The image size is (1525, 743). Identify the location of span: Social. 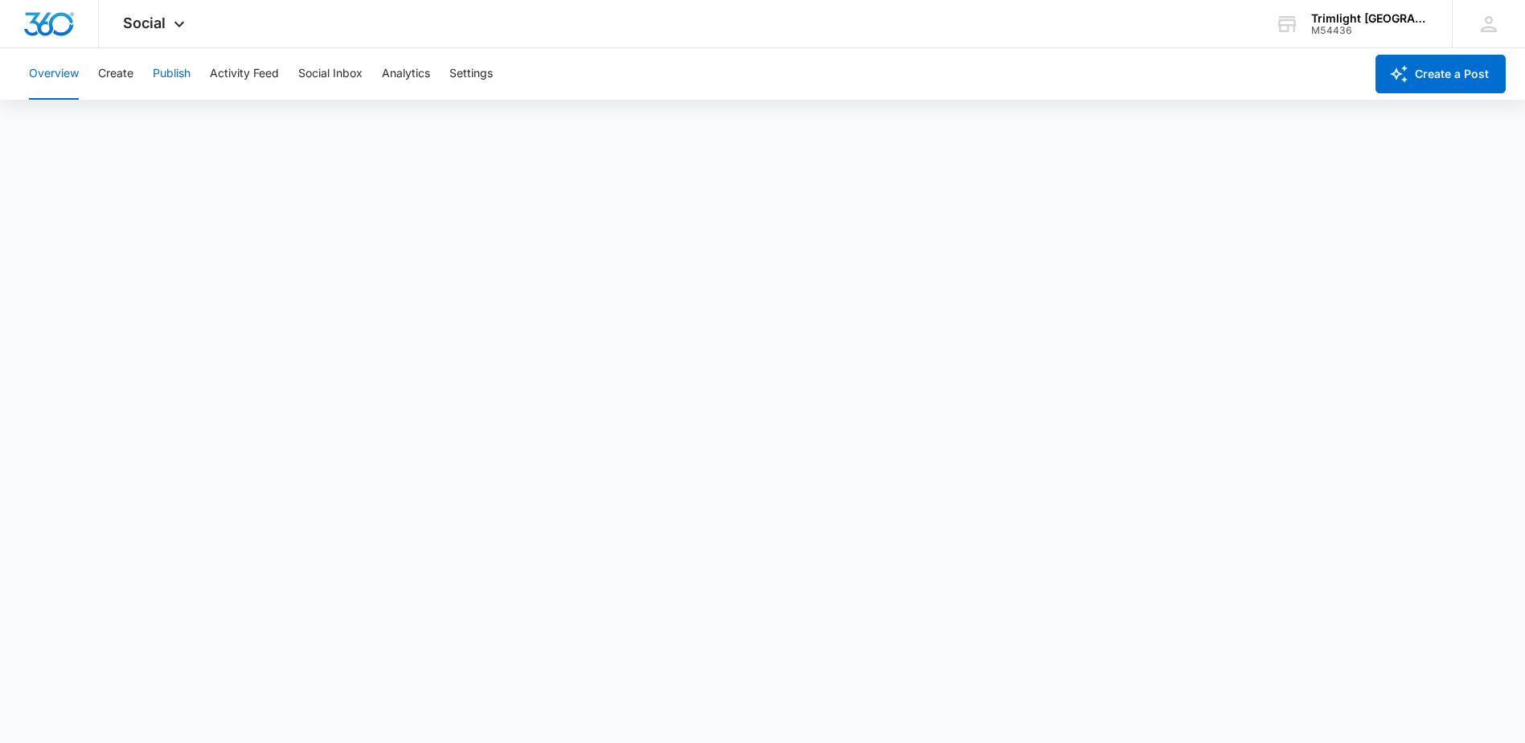
(144, 23).